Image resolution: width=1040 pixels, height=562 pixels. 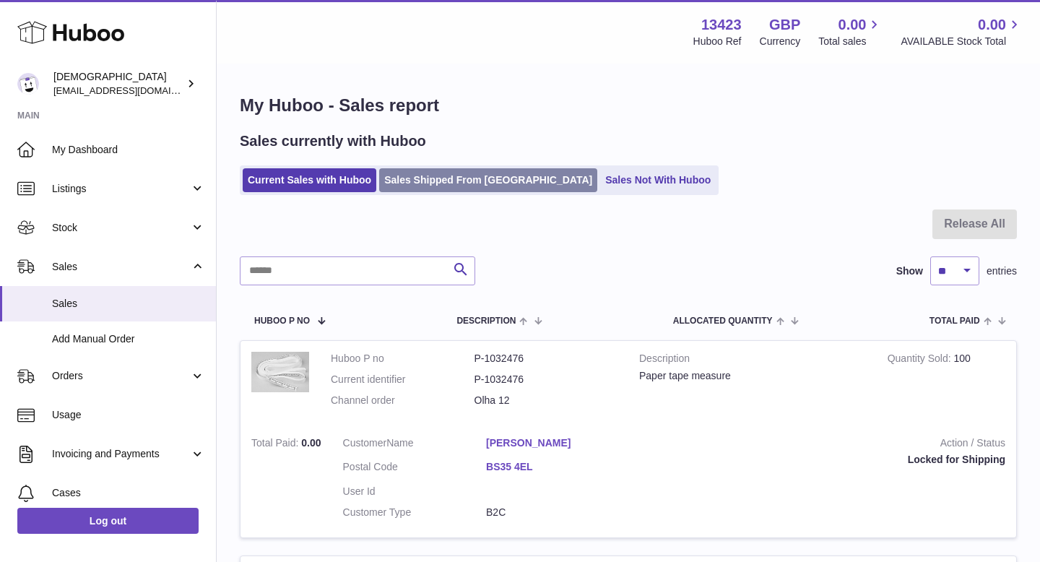 What do you see at coordinates (129, 415) in the screenshot?
I see `span: Usage` at bounding box center [129, 415].